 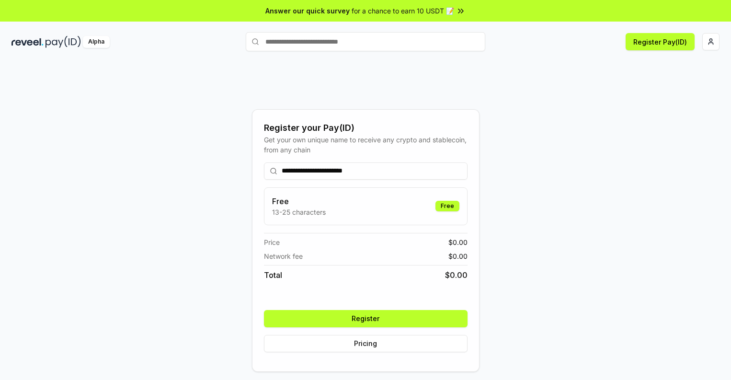 What do you see at coordinates (660, 42) in the screenshot?
I see `button: Register Pay(ID)` at bounding box center [660, 42].